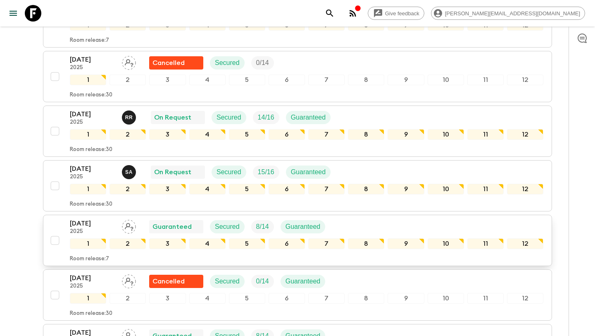 Image resolution: width=595 pixels, height=336 pixels. What do you see at coordinates (266, 117) in the screenshot?
I see `p: 14 / 16` at bounding box center [266, 117].